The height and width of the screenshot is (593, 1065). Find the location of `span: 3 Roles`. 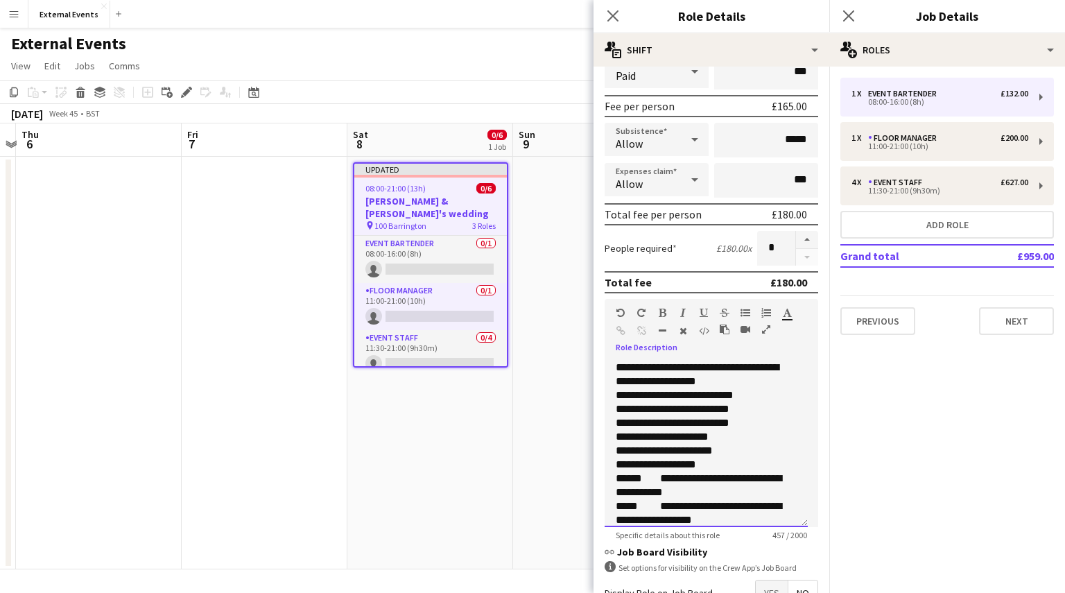

span: 3 Roles is located at coordinates (484, 225).